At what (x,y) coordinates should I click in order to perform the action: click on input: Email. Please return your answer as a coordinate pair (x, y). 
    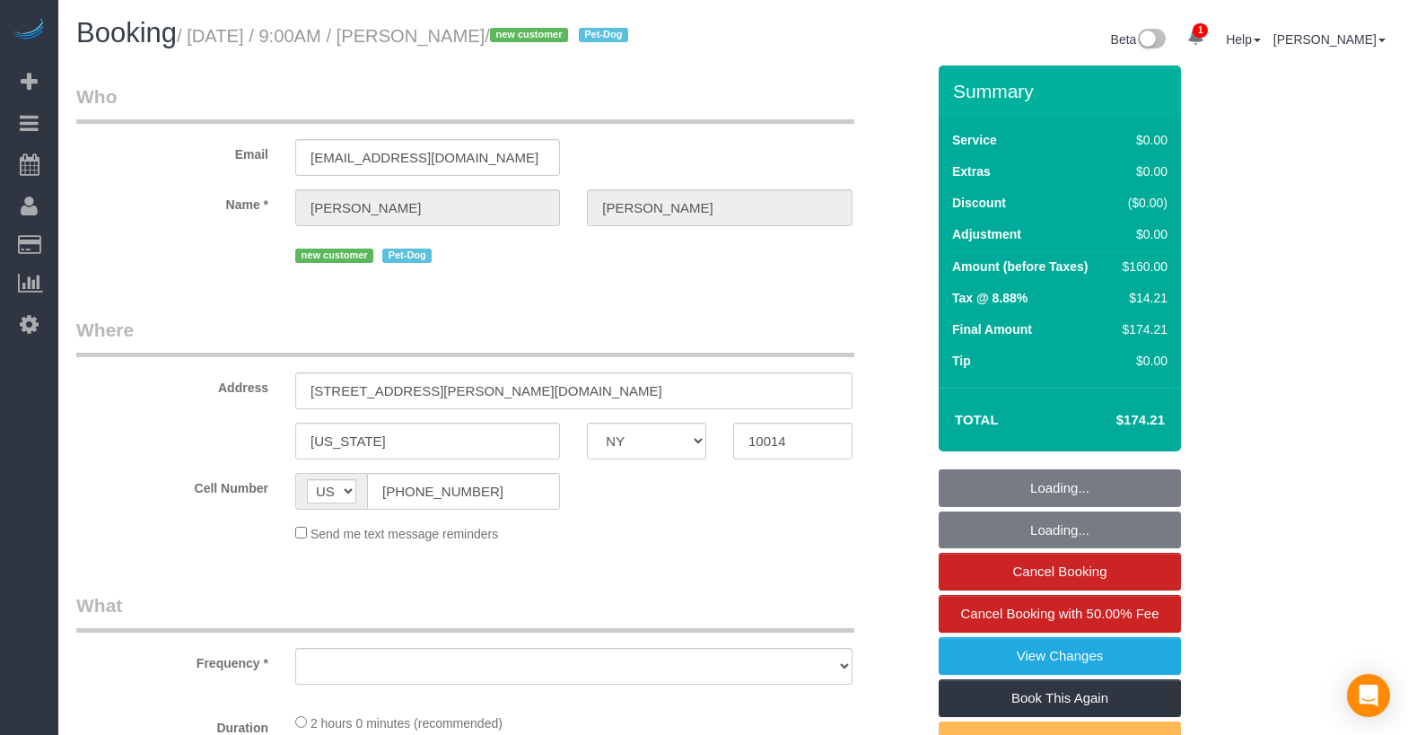
    Looking at the image, I should click on (427, 157).